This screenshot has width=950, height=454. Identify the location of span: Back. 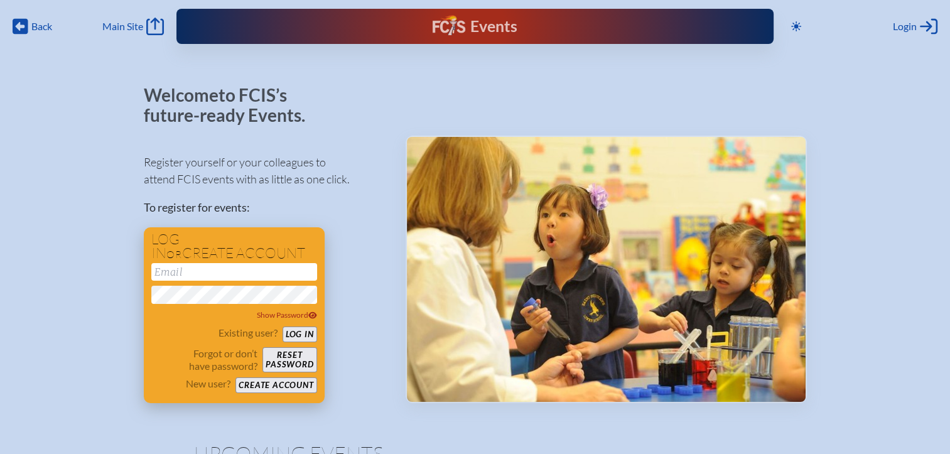
(41, 26).